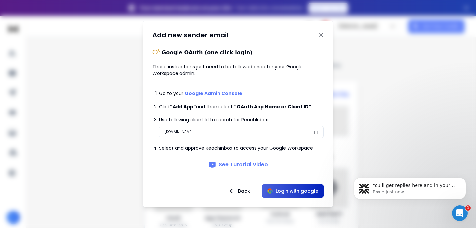 This screenshot has height=228, width=476. What do you see at coordinates (190, 35) in the screenshot?
I see `h1: Add new sender email` at bounding box center [190, 35].